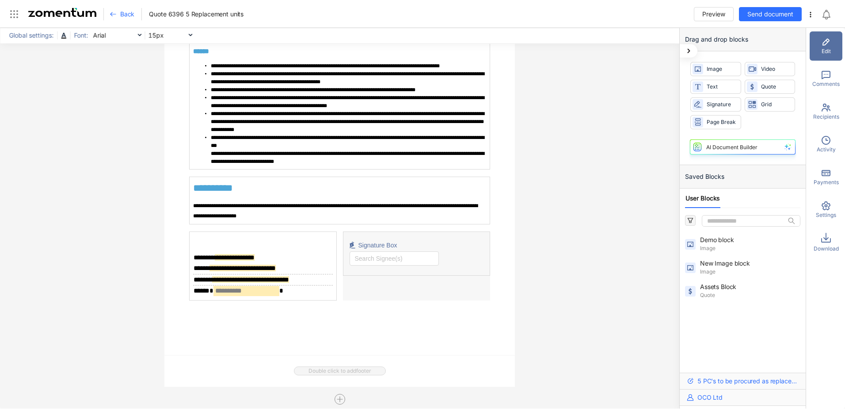 The height and width of the screenshot is (409, 845). I want to click on span: Text, so click(722, 87).